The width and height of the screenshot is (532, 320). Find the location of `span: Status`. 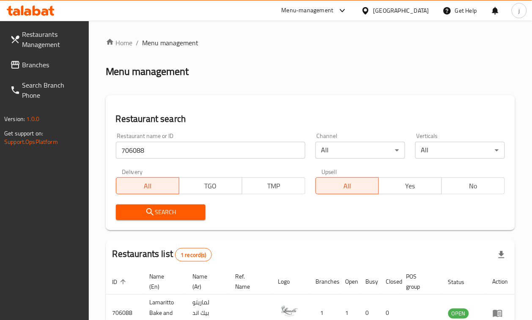

span: Status is located at coordinates (462, 282).